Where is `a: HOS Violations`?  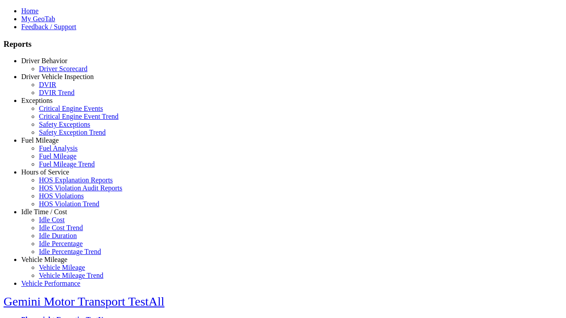 a: HOS Violations is located at coordinates (61, 196).